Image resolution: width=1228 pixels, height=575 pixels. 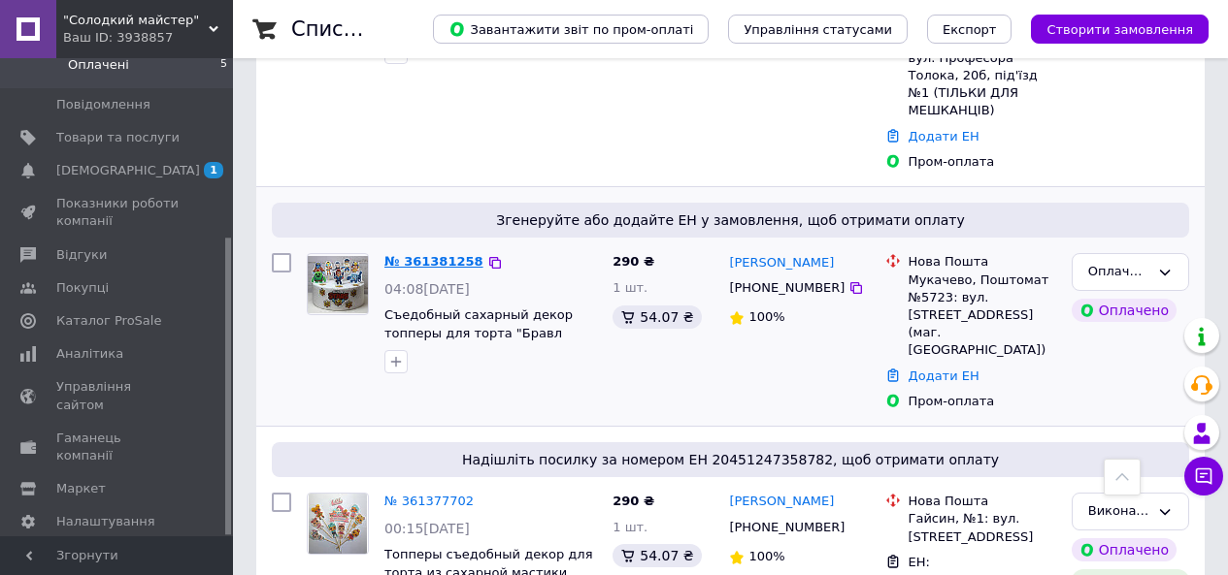 What do you see at coordinates (82, 288) in the screenshot?
I see `span: Покупці` at bounding box center [82, 288].